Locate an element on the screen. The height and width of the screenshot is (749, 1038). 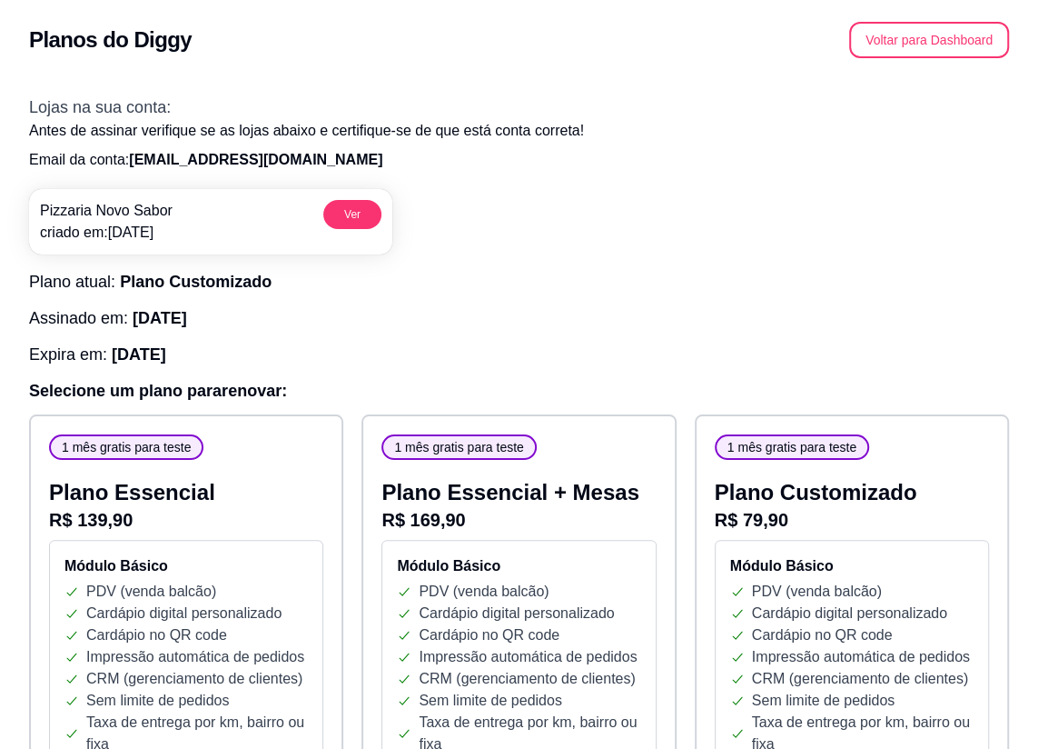
p: Plano Essencial is located at coordinates (186, 492).